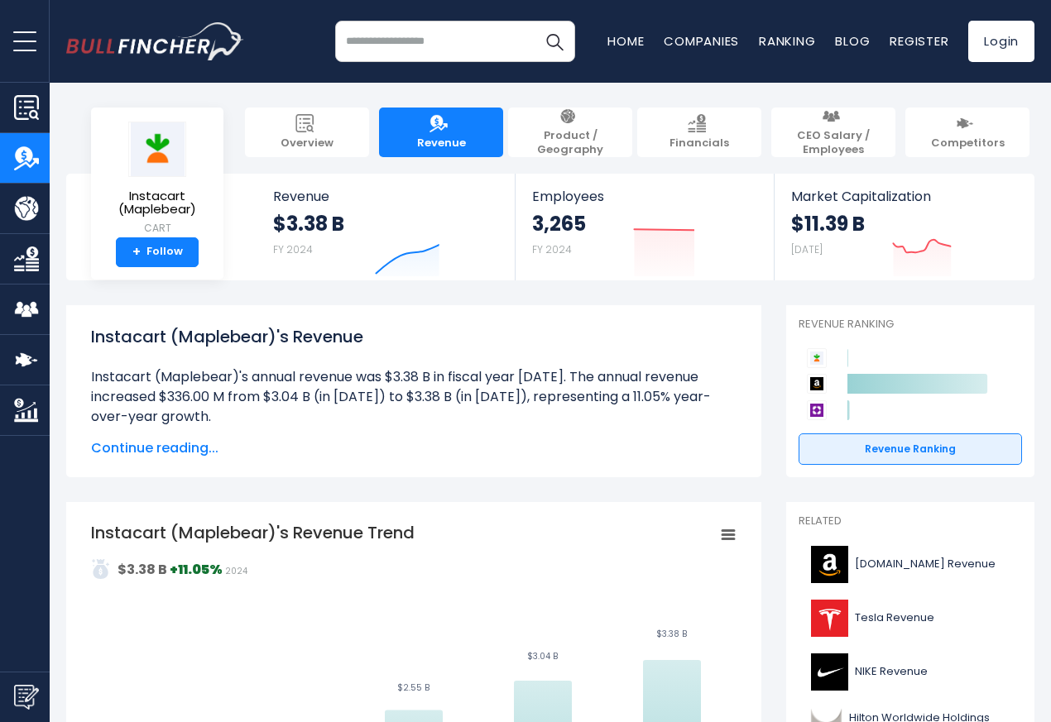 This screenshot has height=722, width=1051. What do you see at coordinates (967, 132) in the screenshot?
I see `a: Competitors` at bounding box center [967, 132].